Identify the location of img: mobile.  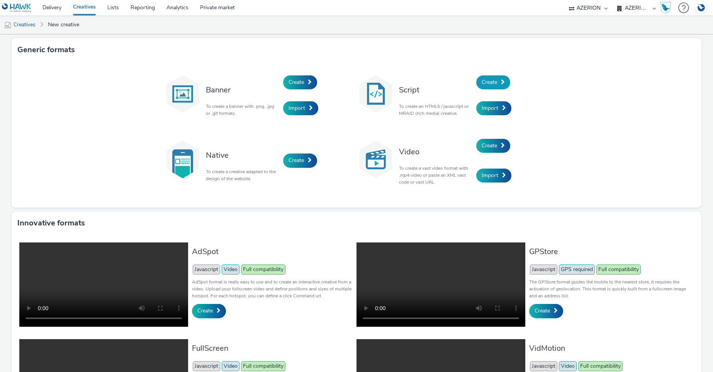
(8, 25).